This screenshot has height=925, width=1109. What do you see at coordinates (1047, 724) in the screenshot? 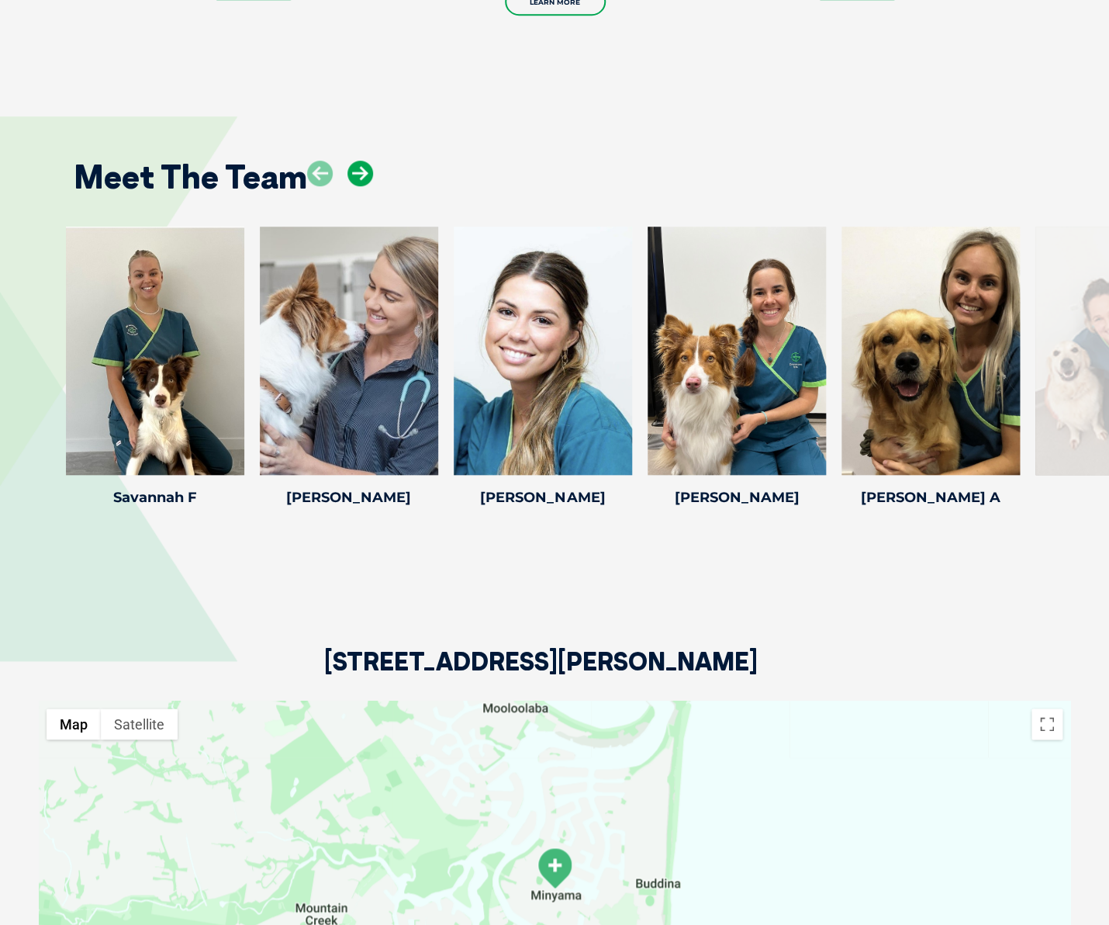
I see `button: Toggle fullscreen view` at bounding box center [1047, 724].